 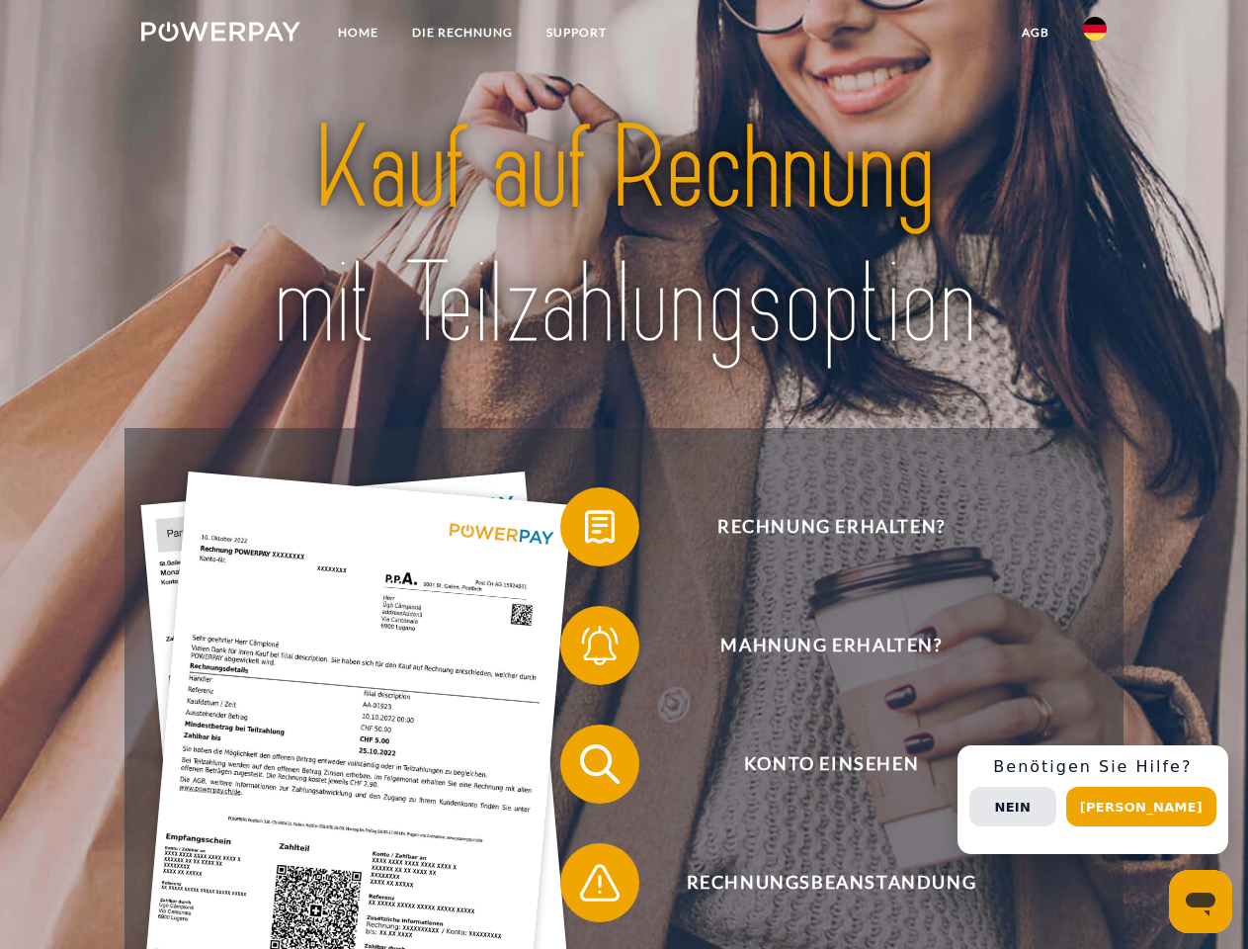 What do you see at coordinates (463, 33) in the screenshot?
I see `a: DIE RECHNUNG` at bounding box center [463, 33].